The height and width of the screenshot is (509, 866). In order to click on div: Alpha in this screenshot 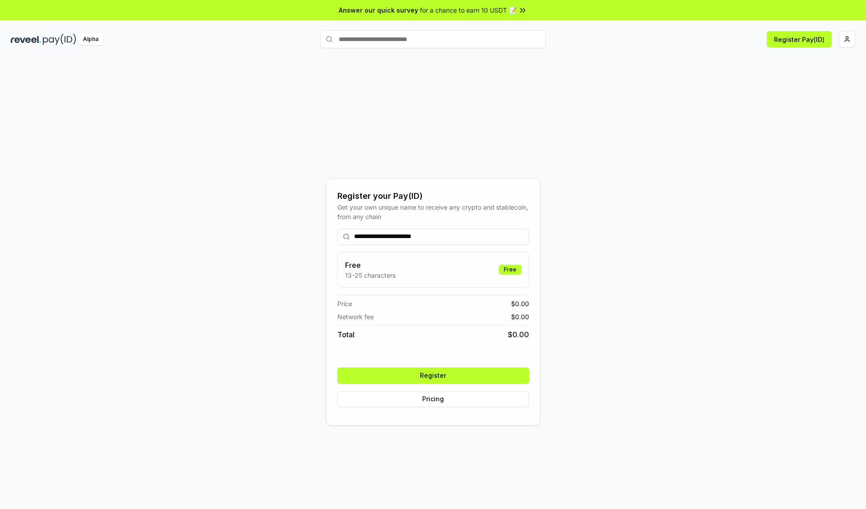, I will do `click(91, 39)`.